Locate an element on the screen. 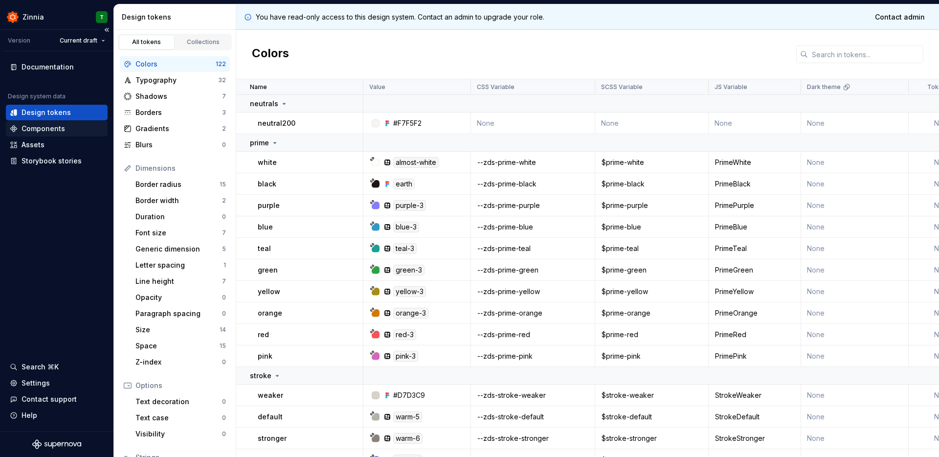 The height and width of the screenshot is (457, 939). a: Supernova Logo is located at coordinates (57, 444).